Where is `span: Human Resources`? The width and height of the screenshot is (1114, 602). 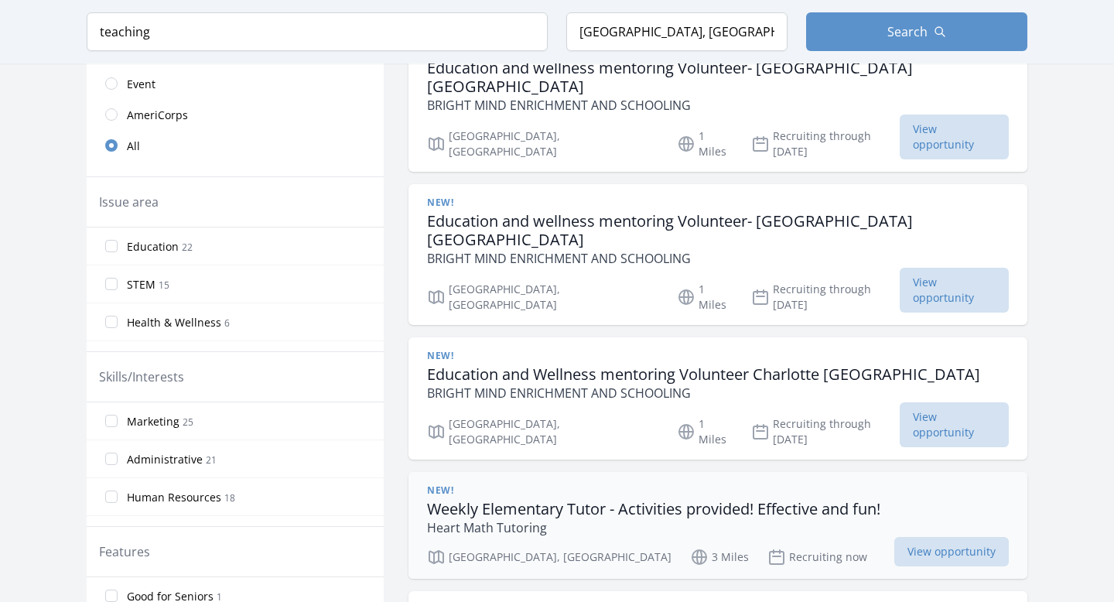 span: Human Resources is located at coordinates (174, 497).